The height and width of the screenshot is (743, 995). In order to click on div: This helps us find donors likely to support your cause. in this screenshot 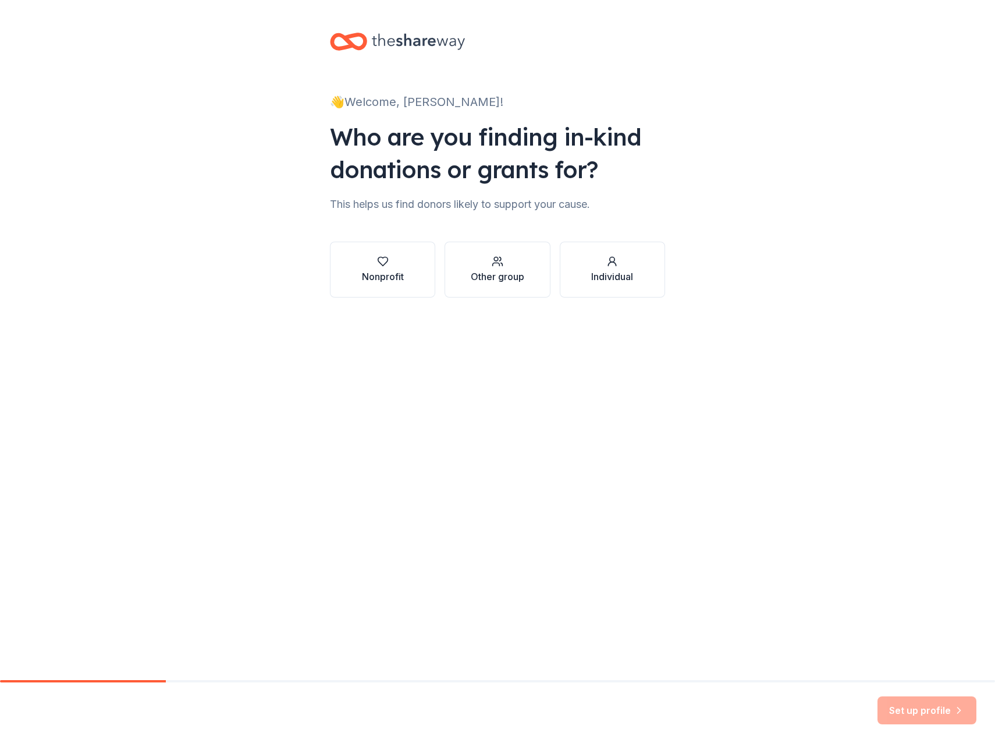, I will do `click(498, 204)`.